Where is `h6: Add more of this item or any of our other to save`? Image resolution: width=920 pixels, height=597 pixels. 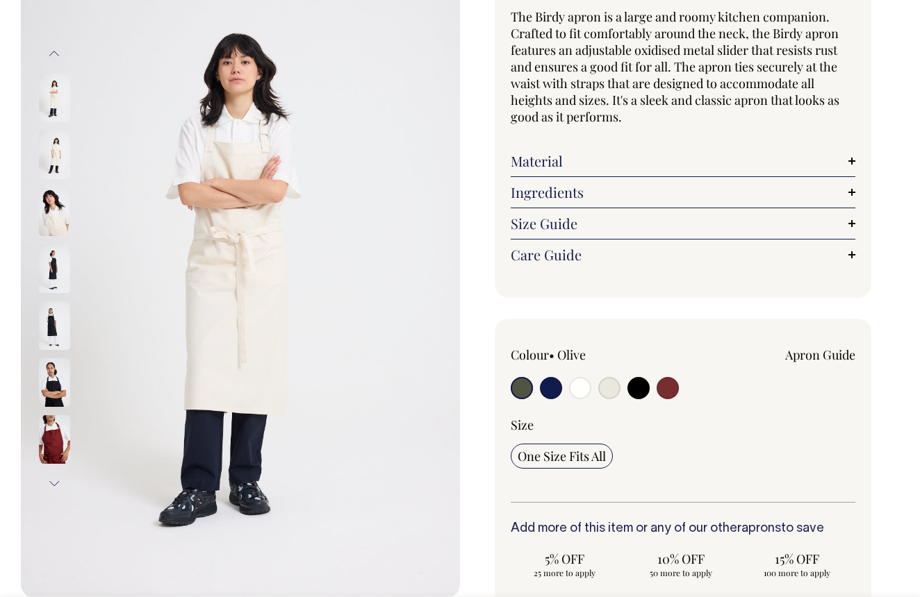 h6: Add more of this item or any of our other to save is located at coordinates (683, 529).